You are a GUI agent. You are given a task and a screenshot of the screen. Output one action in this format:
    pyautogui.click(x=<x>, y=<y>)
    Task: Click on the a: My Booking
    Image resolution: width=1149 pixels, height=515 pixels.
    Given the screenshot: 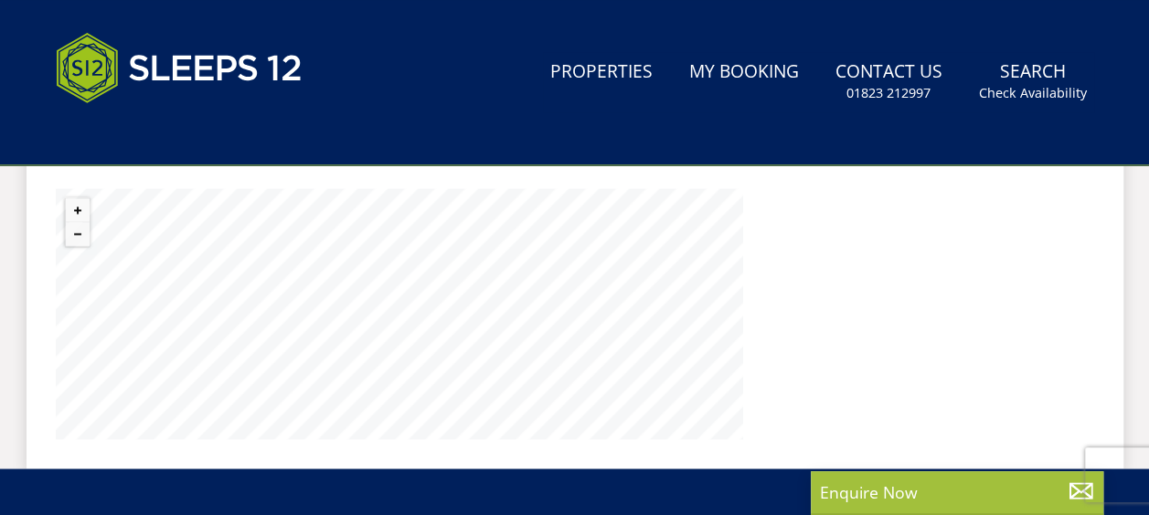 What is the action you would take?
    pyautogui.click(x=744, y=72)
    